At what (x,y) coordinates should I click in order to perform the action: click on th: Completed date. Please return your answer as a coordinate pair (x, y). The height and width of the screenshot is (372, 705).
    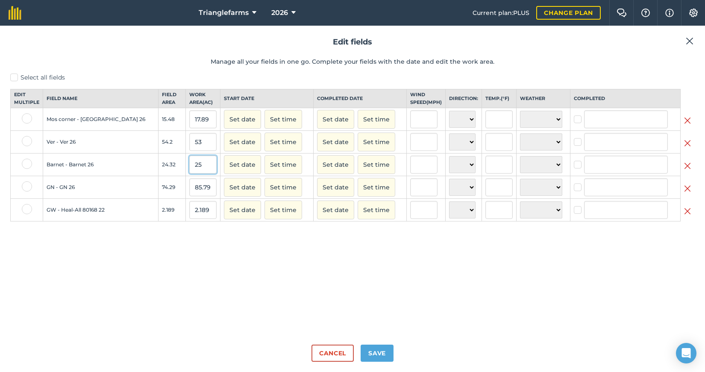
    Looking at the image, I should click on (360, 99).